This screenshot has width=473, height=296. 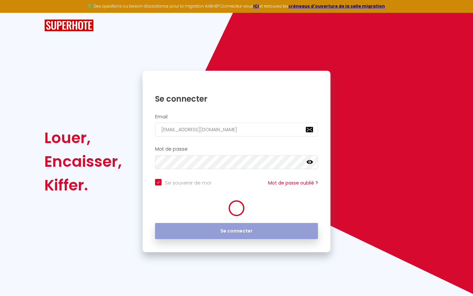 I want to click on h2: Mot de passe, so click(x=237, y=149).